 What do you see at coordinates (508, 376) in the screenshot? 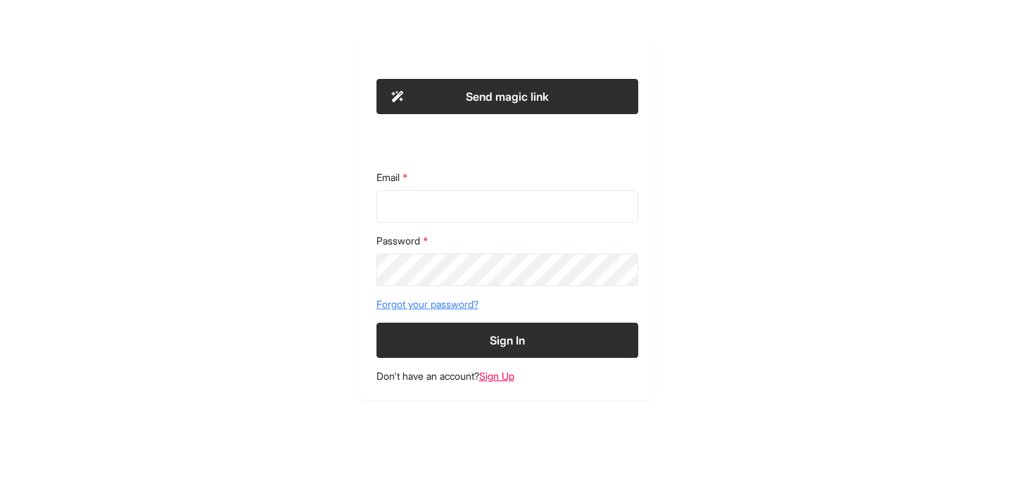
I see `footer: Don't have an account?` at bounding box center [508, 376].